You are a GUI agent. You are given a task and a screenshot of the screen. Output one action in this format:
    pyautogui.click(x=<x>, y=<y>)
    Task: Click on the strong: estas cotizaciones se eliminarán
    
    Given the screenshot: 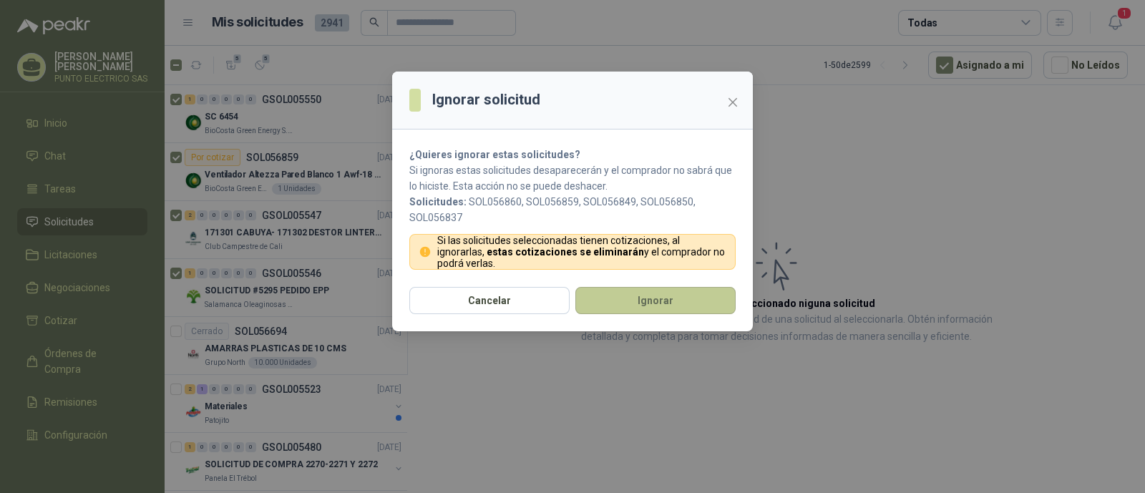 What is the action you would take?
    pyautogui.click(x=565, y=252)
    